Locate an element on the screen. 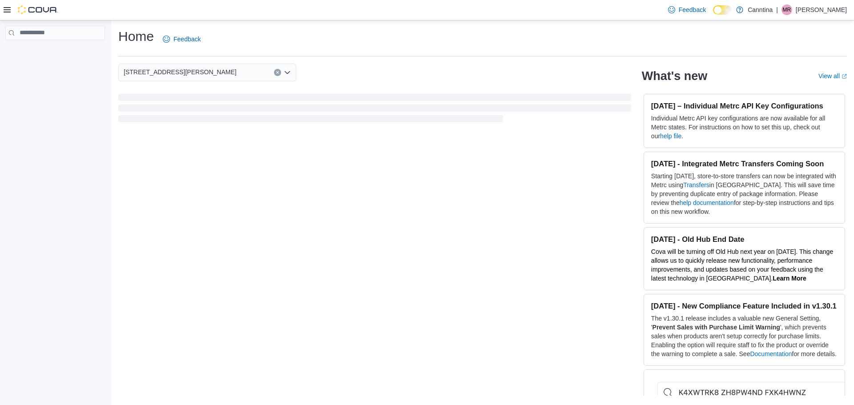 Image resolution: width=854 pixels, height=405 pixels. div: Matthew Reddy is located at coordinates (787, 10).